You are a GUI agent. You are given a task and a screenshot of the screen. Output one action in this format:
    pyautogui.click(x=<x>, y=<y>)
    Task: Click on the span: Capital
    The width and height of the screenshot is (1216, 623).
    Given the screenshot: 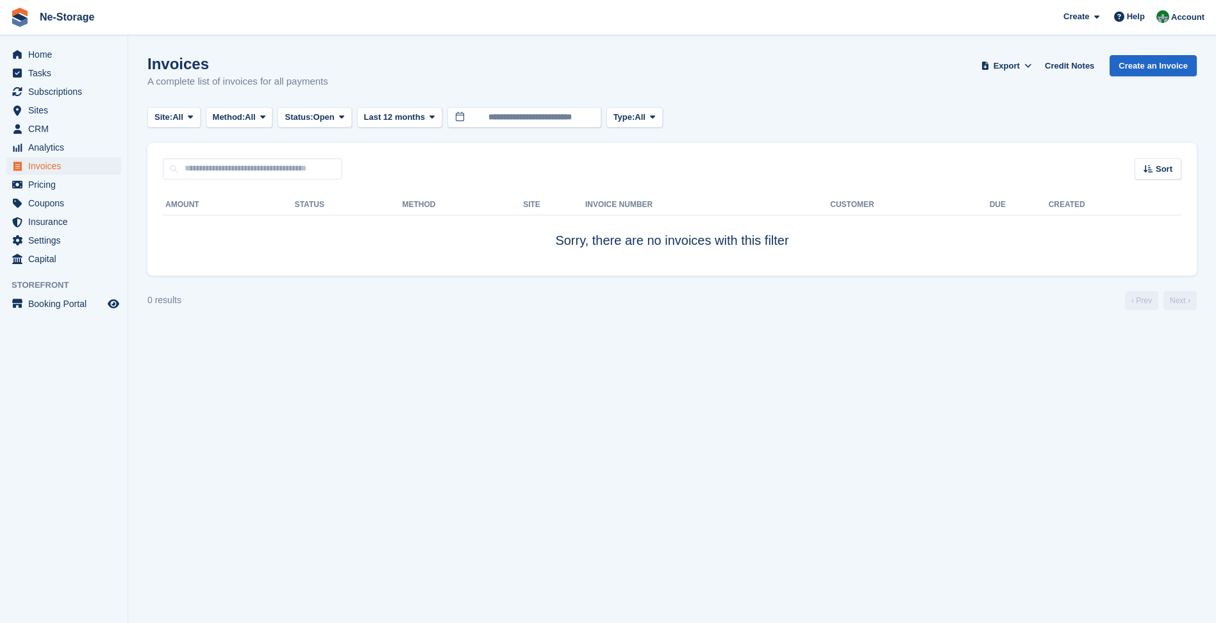 What is the action you would take?
    pyautogui.click(x=67, y=259)
    